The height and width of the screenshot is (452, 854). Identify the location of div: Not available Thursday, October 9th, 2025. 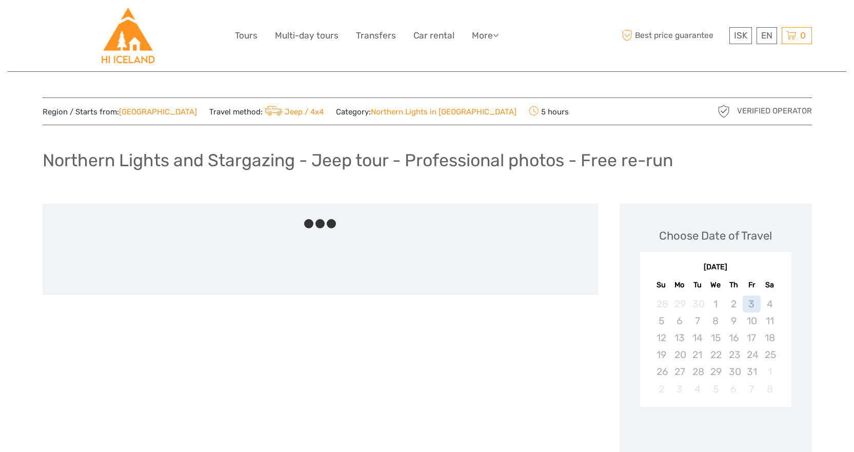
(733, 320).